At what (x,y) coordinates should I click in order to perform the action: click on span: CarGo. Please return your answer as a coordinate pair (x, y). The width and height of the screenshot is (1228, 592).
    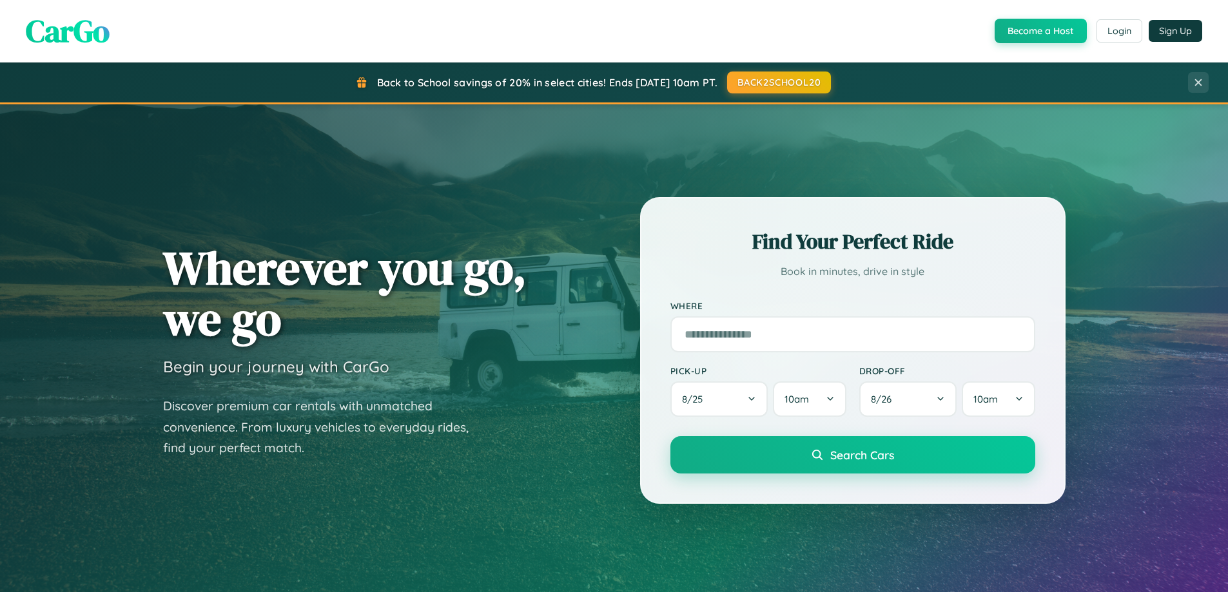
    Looking at the image, I should click on (68, 31).